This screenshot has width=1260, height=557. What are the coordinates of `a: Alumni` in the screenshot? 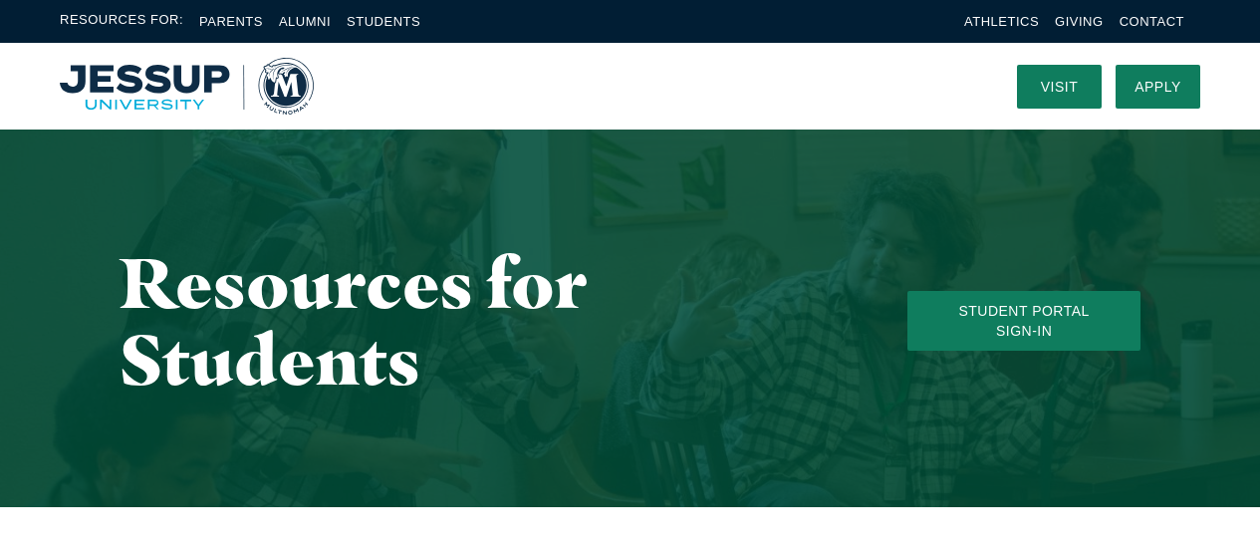 It's located at (305, 21).